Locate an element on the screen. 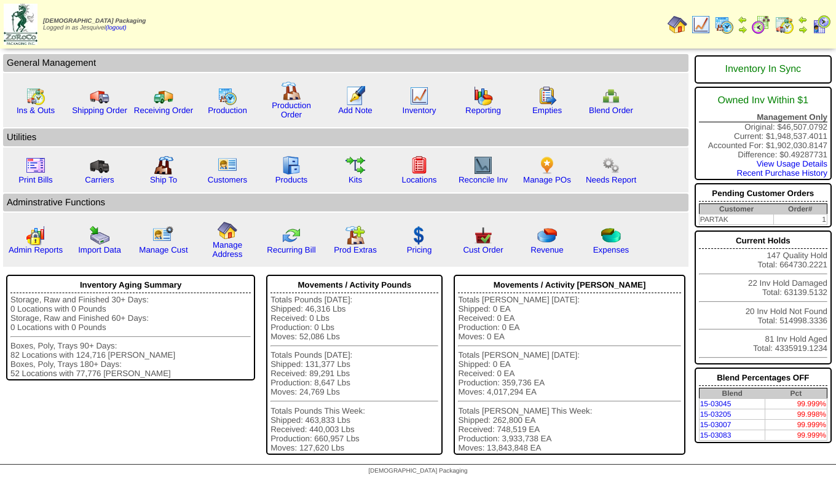 The image size is (836, 488). a: Expenses is located at coordinates (611, 250).